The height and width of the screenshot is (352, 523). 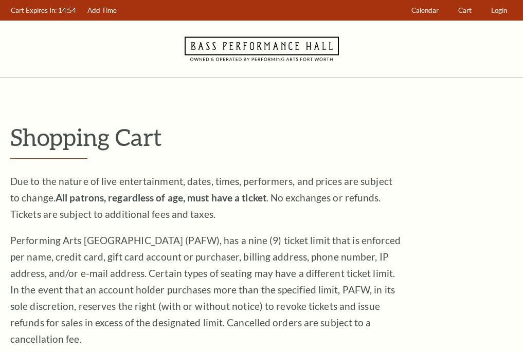 What do you see at coordinates (67, 10) in the screenshot?
I see `span: 14:54` at bounding box center [67, 10].